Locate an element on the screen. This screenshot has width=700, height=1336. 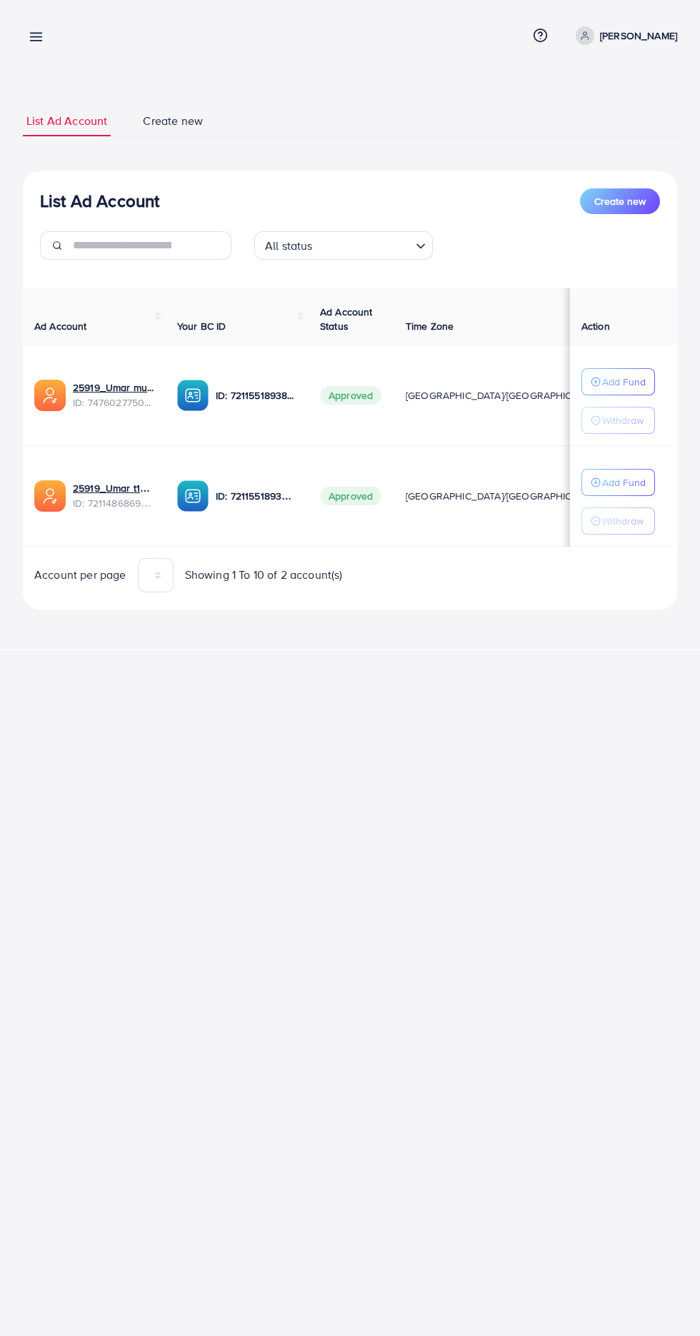
span: Action is located at coordinates (595, 326).